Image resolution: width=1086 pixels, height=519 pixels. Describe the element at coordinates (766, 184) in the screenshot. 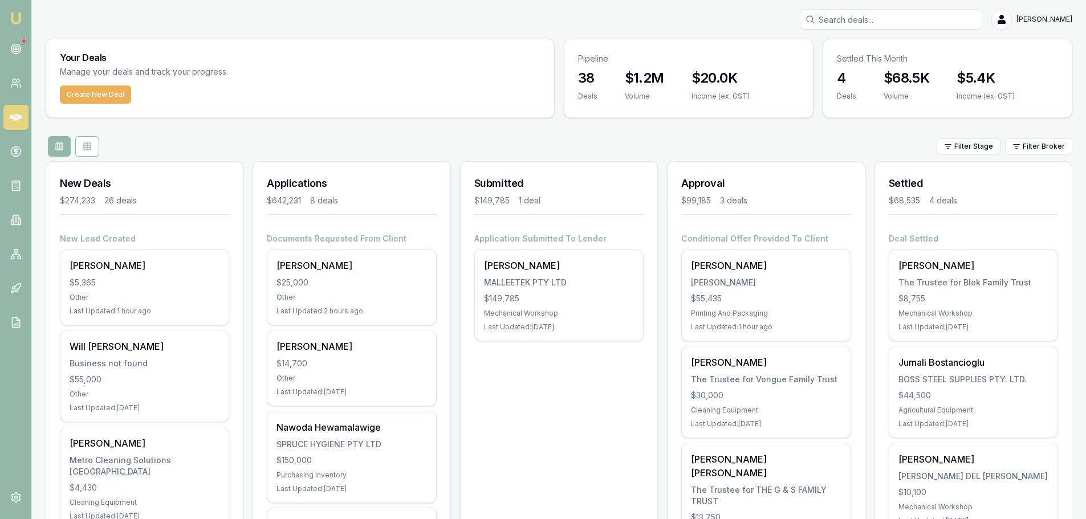

I see `h3: Approval` at that location.